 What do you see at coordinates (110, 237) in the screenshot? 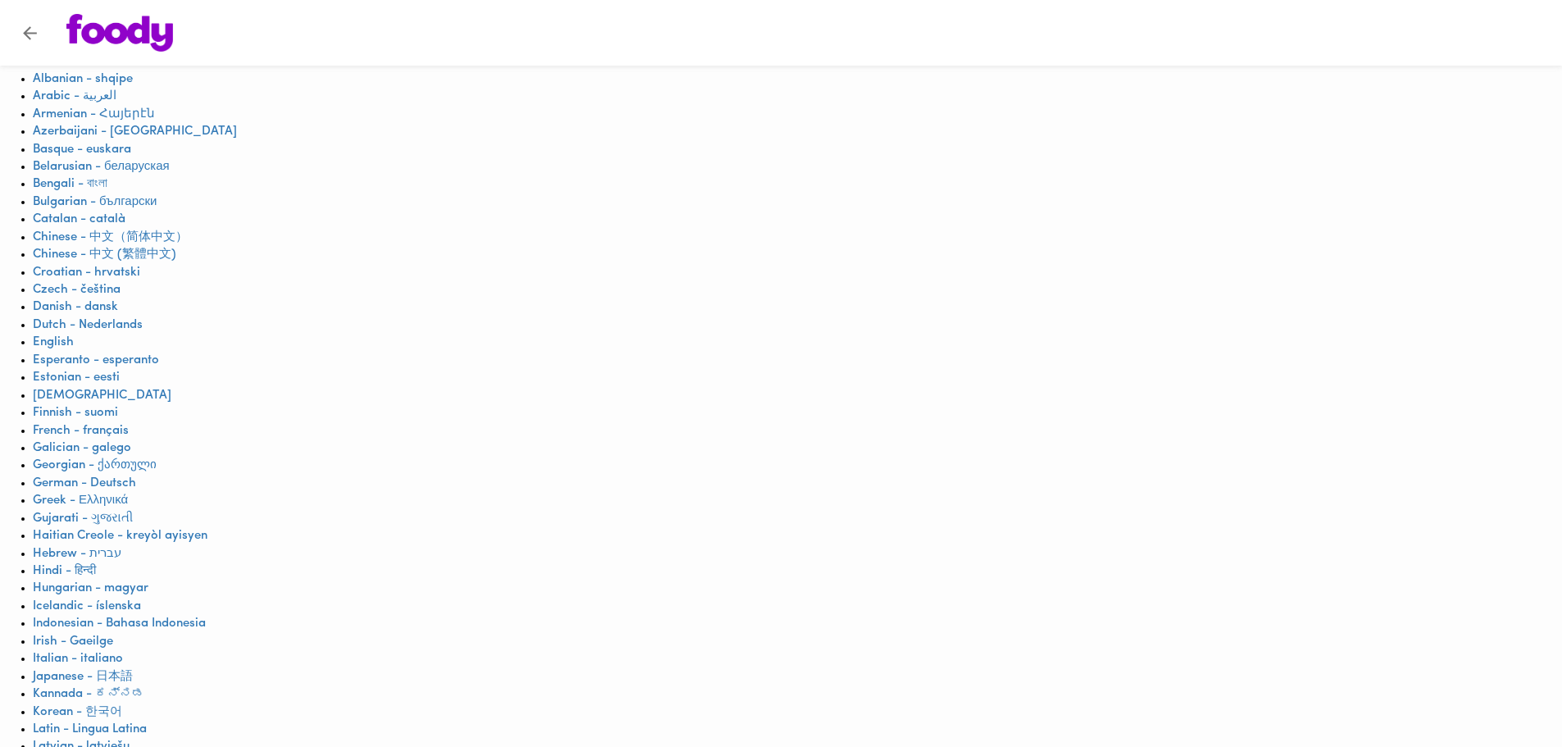
I see `a: Chinese - 中文（简体中文）` at bounding box center [110, 237].